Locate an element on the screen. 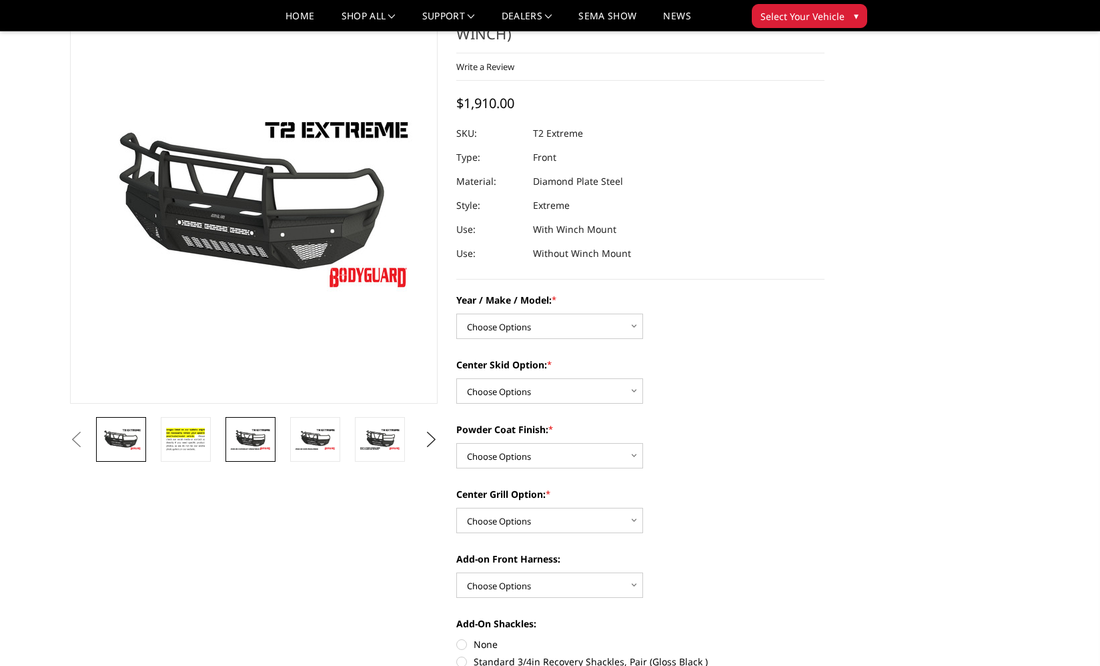 The image size is (1100, 666). label: Year / Make / Model: is located at coordinates (640, 300).